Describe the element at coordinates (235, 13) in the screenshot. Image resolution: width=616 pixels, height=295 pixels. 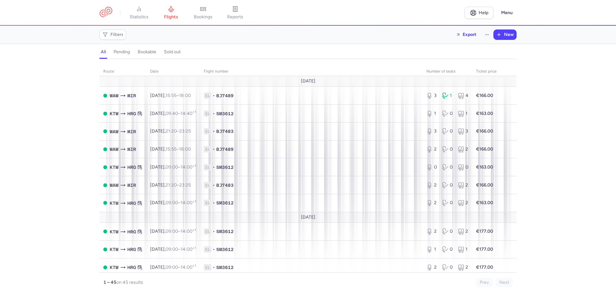
I see `a: reports` at that location.